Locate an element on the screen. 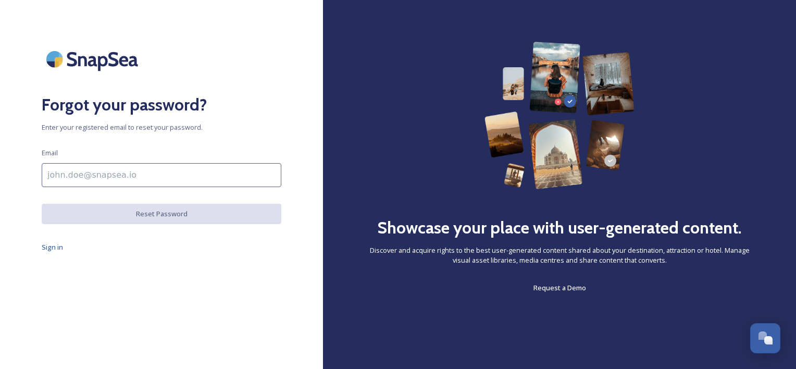  img: 63b42ca75bacad526042e722_Group%20154-p-800.png is located at coordinates (559, 115).